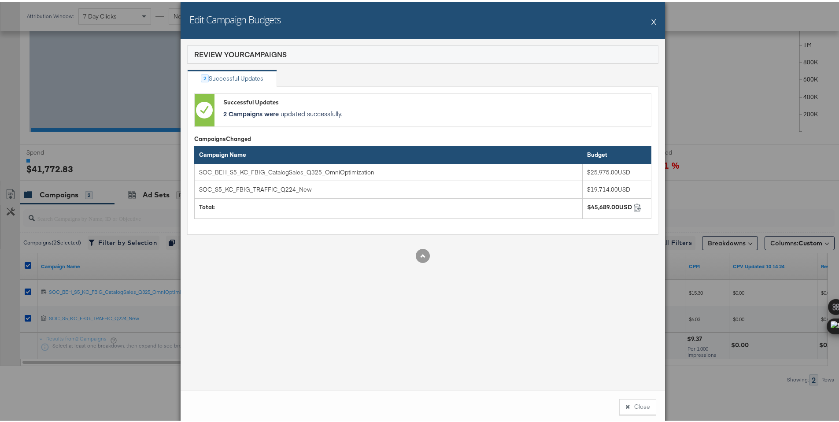  What do you see at coordinates (388, 205) in the screenshot?
I see `div: Total:` at bounding box center [388, 205].